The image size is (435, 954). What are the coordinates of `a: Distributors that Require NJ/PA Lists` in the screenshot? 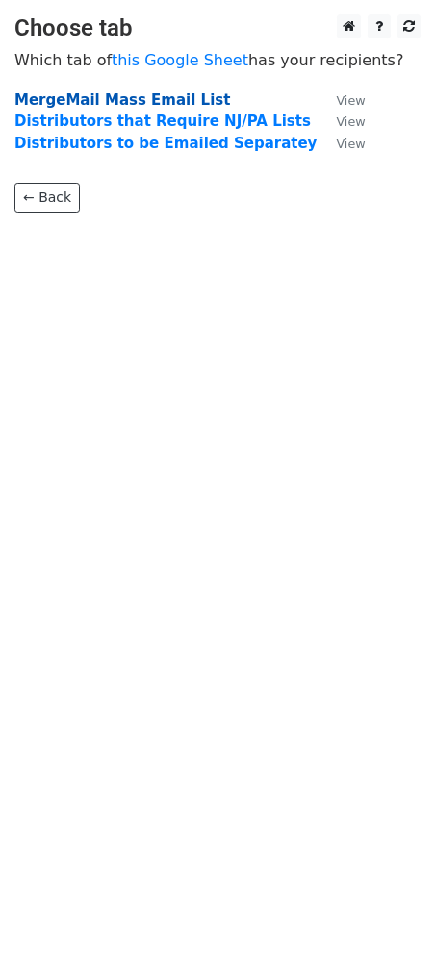 It's located at (163, 121).